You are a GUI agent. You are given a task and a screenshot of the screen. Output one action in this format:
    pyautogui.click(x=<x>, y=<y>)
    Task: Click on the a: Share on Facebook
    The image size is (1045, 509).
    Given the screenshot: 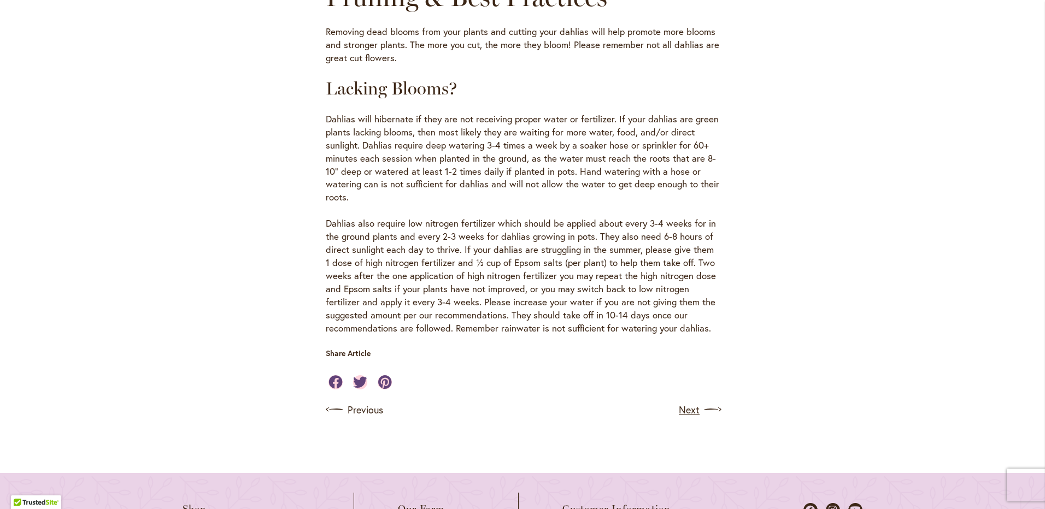 What is the action you would take?
    pyautogui.click(x=335, y=382)
    